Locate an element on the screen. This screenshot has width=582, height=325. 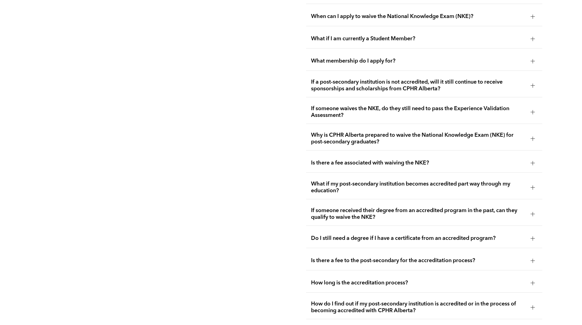
span: What if my post-secondary institution becomes accredited part way through my education? is located at coordinates (418, 188).